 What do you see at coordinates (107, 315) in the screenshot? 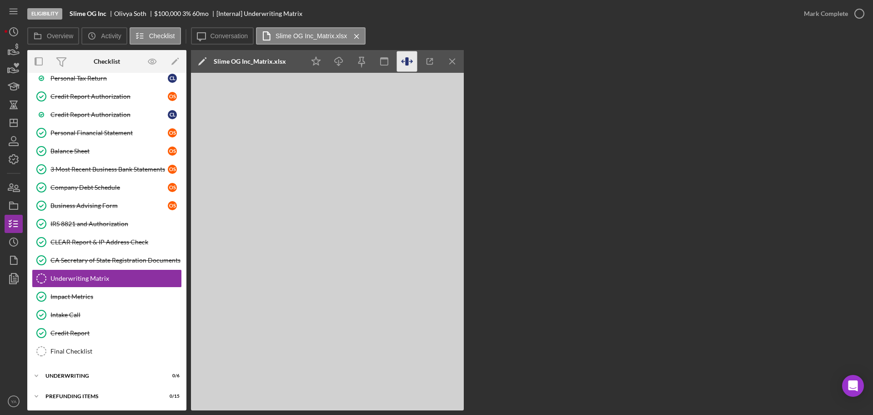
I see `a: Intake Call` at bounding box center [107, 315].